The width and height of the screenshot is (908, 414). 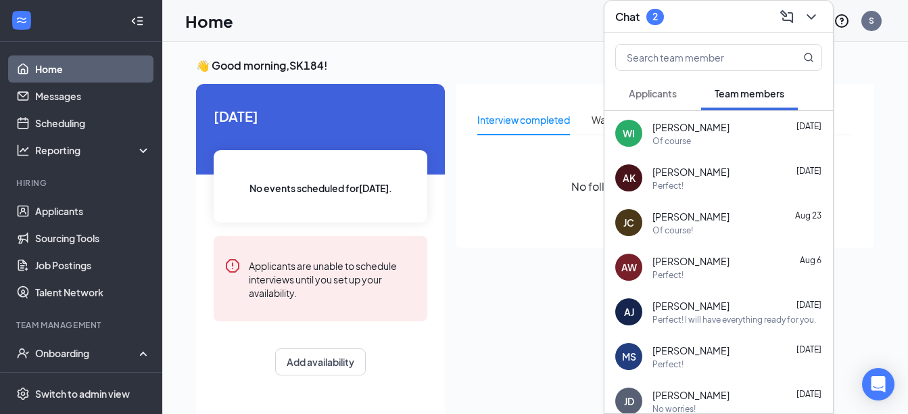 I want to click on svg: Collapse, so click(x=137, y=21).